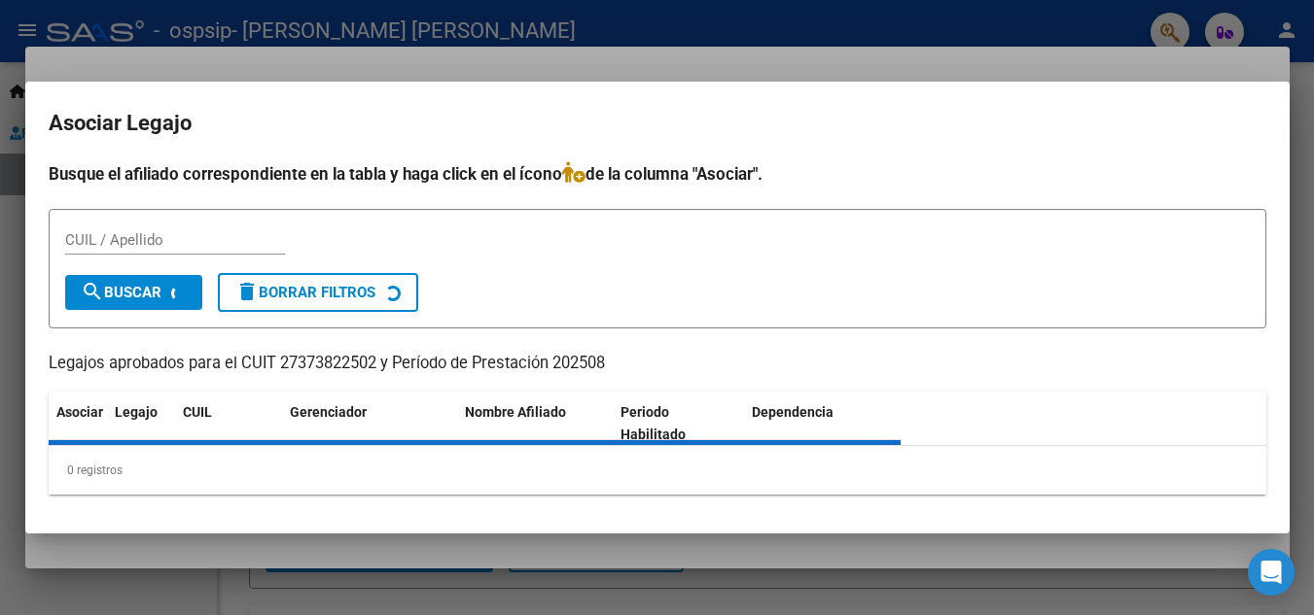 This screenshot has height=615, width=1314. What do you see at coordinates (535, 424) in the screenshot?
I see `datatable-header-cell: Nombre Afiliado` at bounding box center [535, 424].